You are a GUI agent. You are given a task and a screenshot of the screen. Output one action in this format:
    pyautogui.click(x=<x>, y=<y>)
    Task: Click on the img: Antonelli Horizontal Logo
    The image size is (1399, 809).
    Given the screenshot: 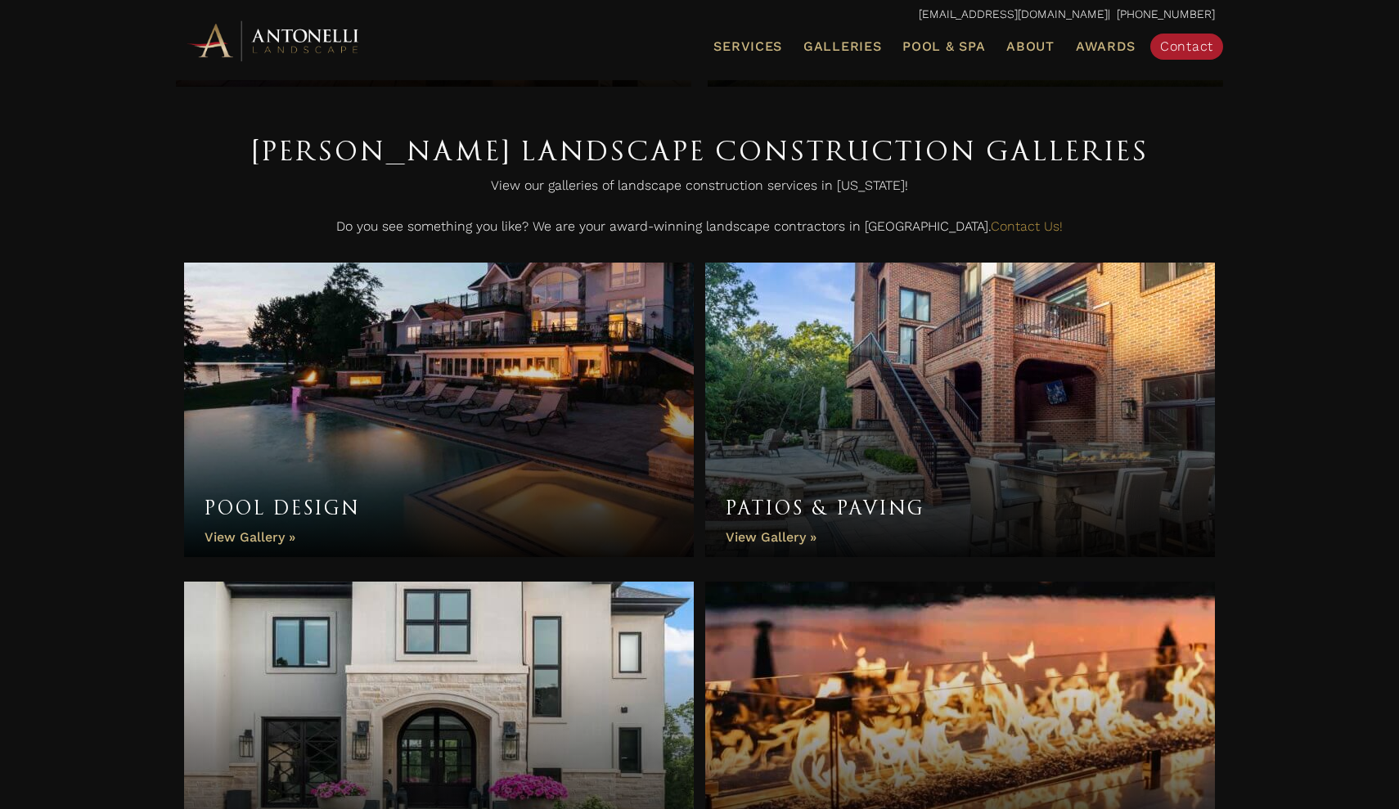 What is the action you would take?
    pyautogui.click(x=274, y=40)
    